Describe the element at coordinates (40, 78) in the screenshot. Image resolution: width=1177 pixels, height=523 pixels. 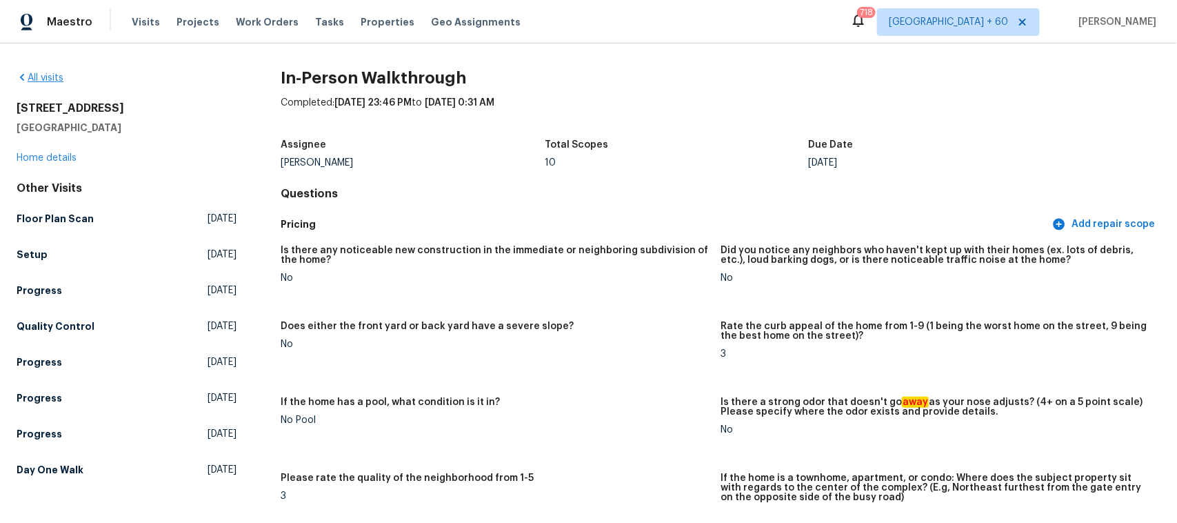
I see `a: All visits` at that location.